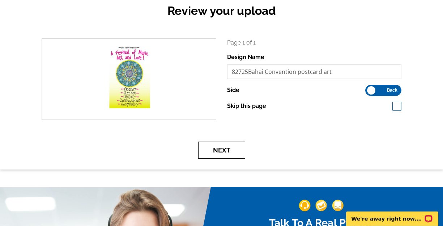  Describe the element at coordinates (221, 11) in the screenshot. I see `h2: Review your upload` at that location.